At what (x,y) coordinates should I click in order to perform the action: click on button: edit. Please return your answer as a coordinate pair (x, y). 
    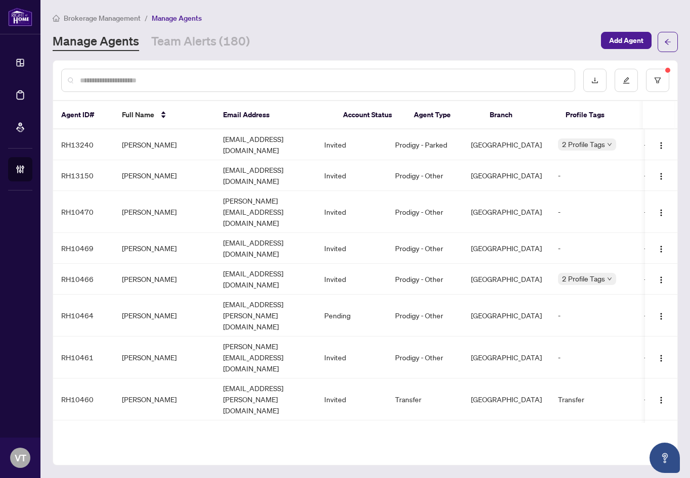
    Looking at the image, I should click on (626, 80).